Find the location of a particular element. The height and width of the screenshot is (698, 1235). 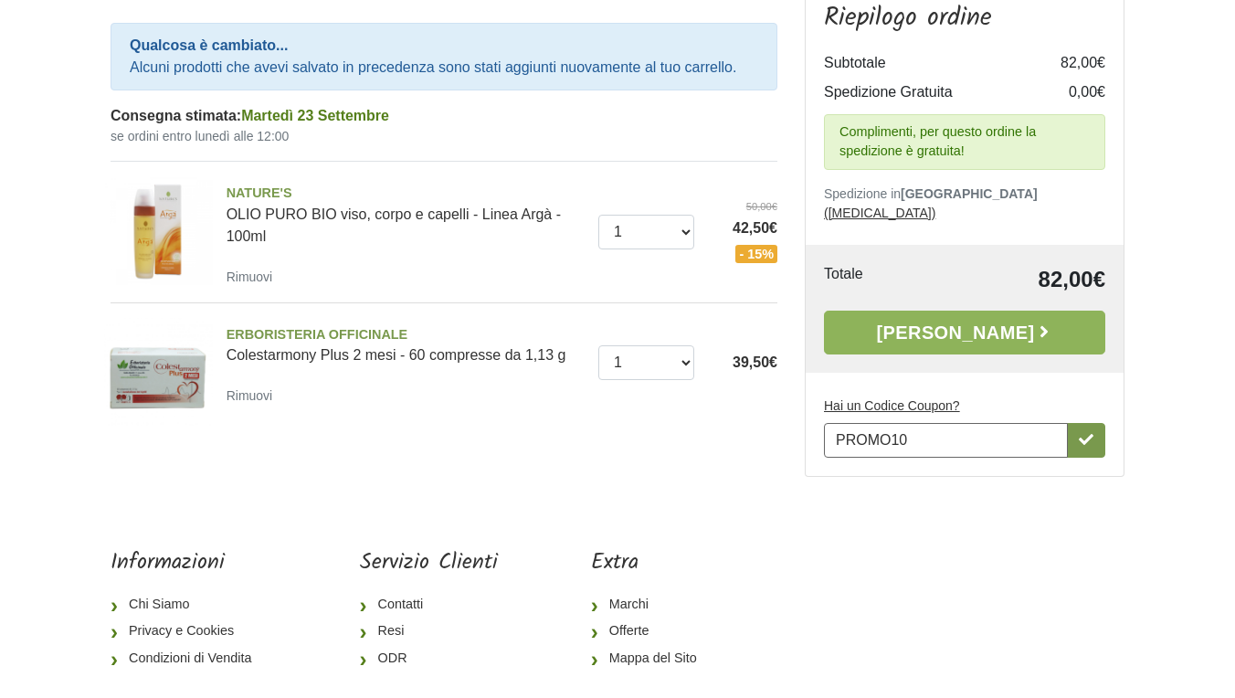

span: NATURE'S is located at coordinates (406, 194).